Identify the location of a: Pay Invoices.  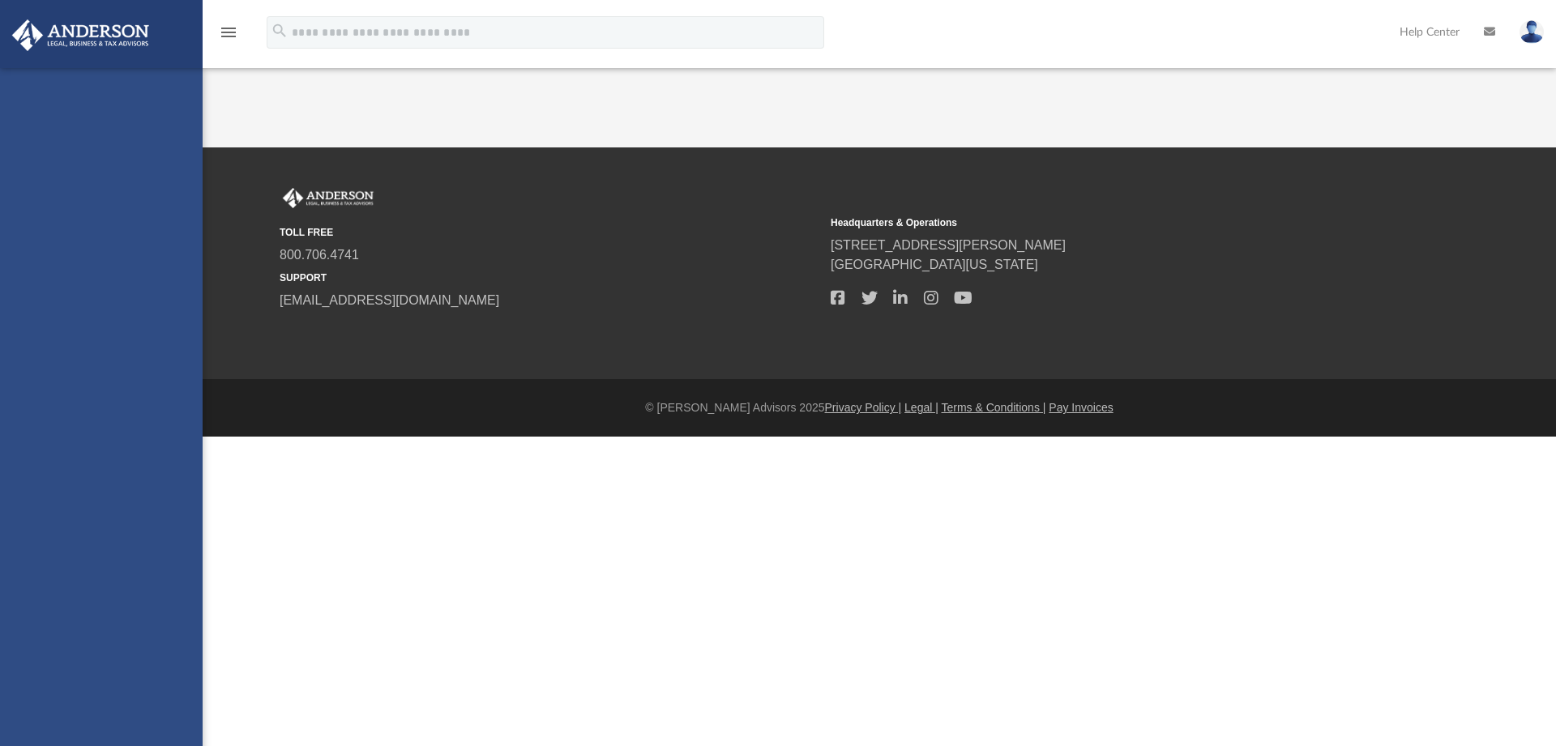
(1080, 408).